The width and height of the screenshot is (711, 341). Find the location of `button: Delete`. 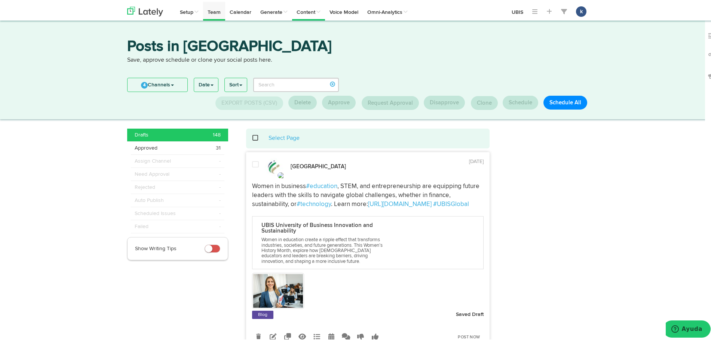

button: Delete is located at coordinates (303, 101).